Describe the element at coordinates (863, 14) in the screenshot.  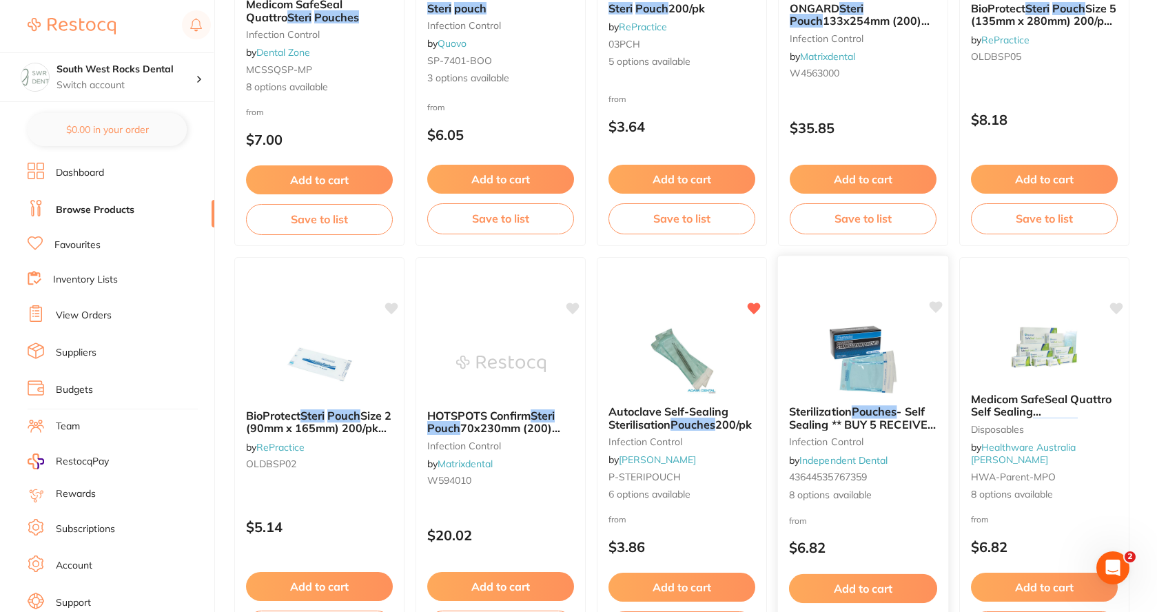
I see `b: ONGARD Steri Pouch 133x254mm (200) While Stocks Last` at that location.